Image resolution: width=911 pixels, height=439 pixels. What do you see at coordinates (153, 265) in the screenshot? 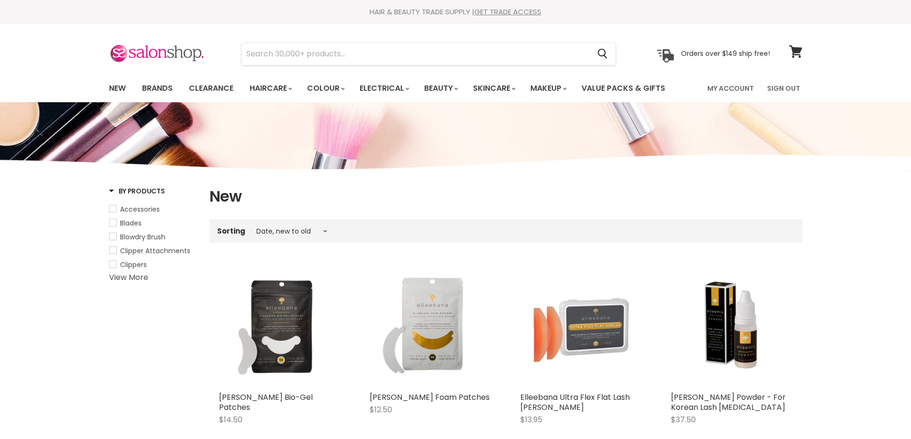
I see `a: Clippers` at bounding box center [153, 265].